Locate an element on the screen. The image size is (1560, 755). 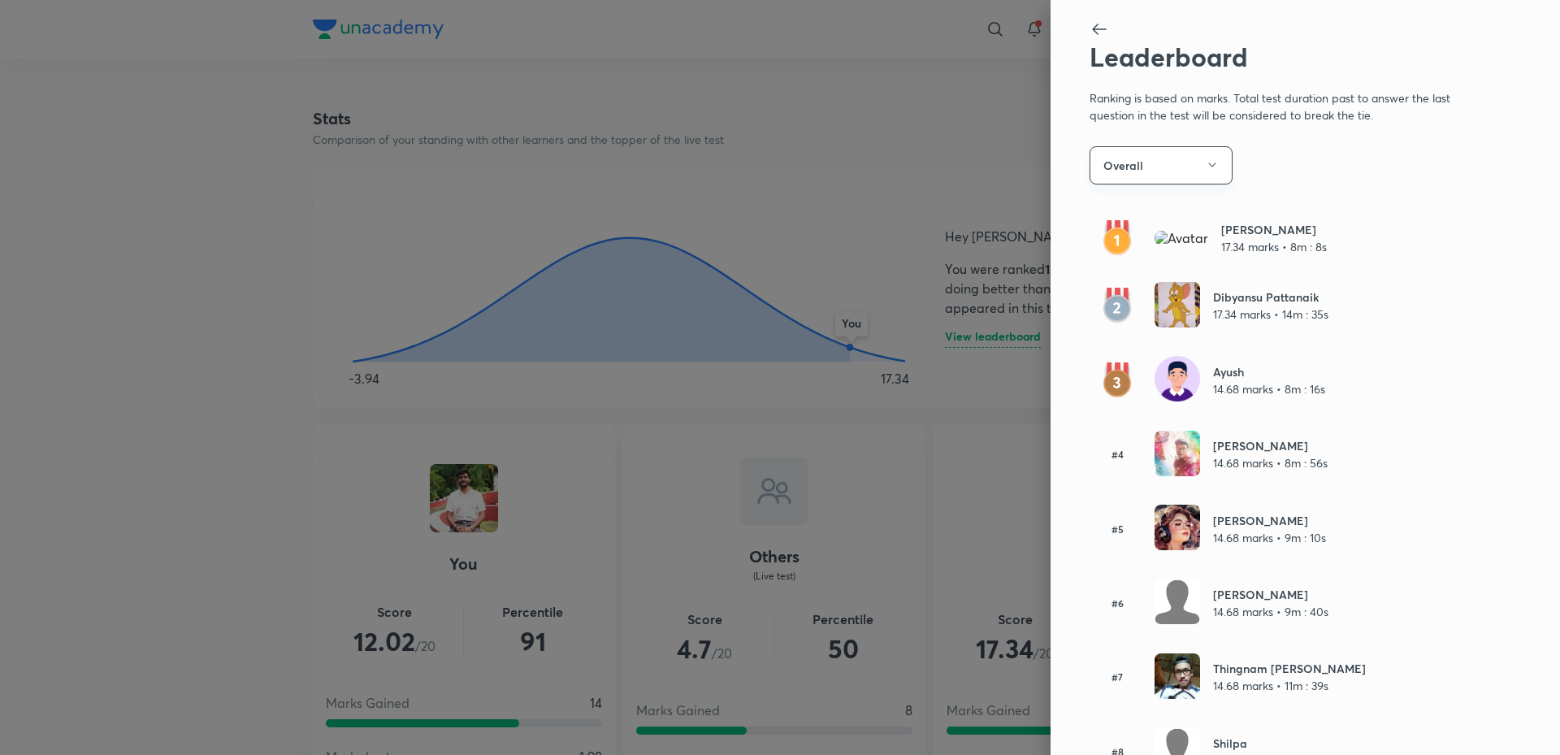
p: 17.34 marks • 8m : 8s is located at coordinates (1274, 246).